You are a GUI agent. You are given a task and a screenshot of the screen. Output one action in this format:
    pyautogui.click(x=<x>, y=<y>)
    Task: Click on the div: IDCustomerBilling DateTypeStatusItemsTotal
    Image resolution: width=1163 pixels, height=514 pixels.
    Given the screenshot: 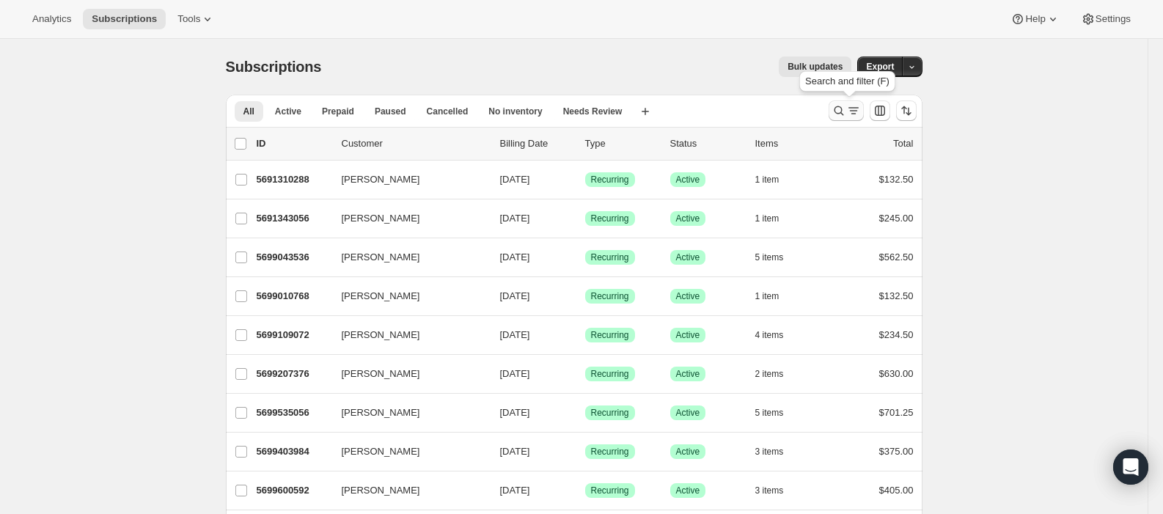 What is the action you would take?
    pyautogui.click(x=585, y=144)
    